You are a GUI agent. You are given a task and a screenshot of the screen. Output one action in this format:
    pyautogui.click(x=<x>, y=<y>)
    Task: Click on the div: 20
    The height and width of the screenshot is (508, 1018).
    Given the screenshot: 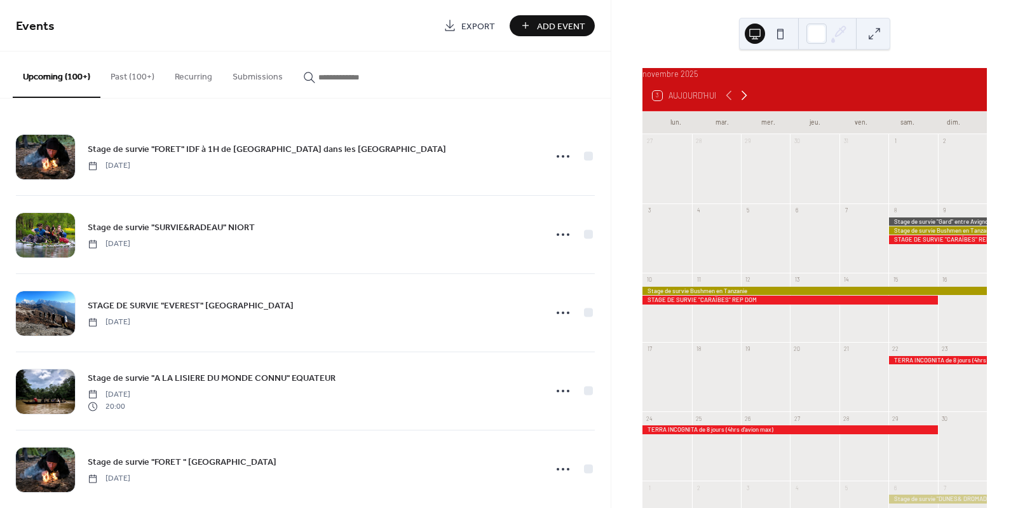 What is the action you would take?
    pyautogui.click(x=797, y=349)
    